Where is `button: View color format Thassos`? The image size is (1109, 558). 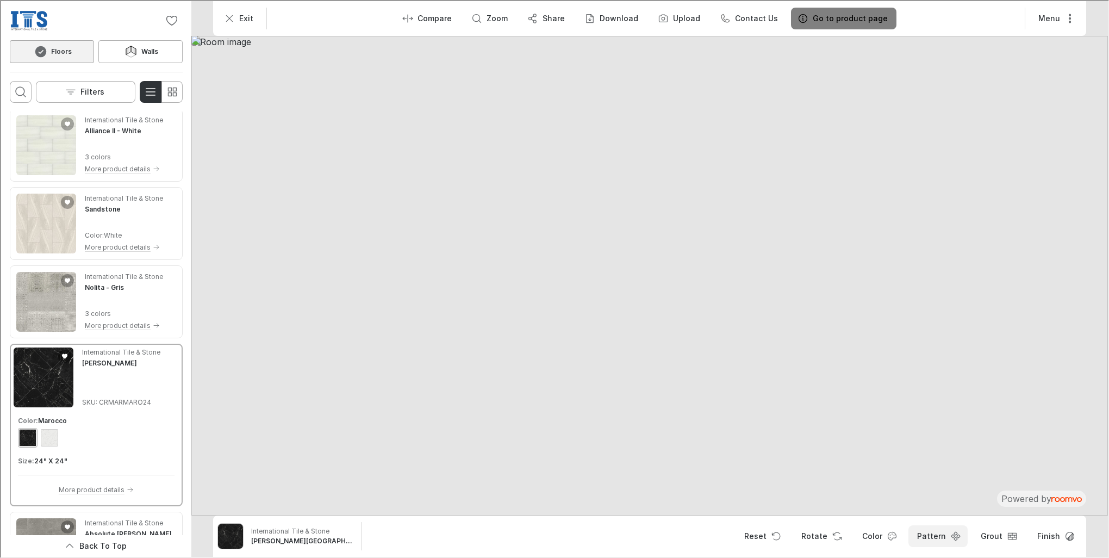 button: View color format Thassos is located at coordinates (48, 437).